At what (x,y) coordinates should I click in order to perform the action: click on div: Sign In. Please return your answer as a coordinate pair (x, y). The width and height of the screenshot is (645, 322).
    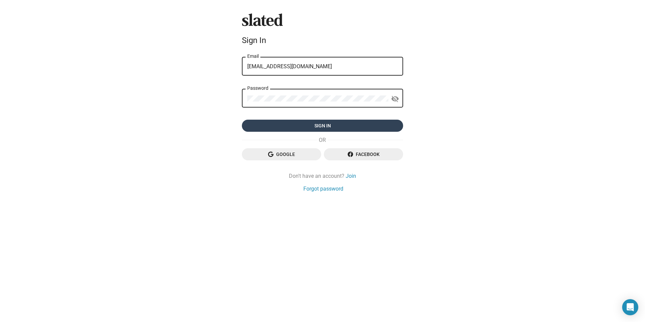
    Looking at the image, I should click on (323, 40).